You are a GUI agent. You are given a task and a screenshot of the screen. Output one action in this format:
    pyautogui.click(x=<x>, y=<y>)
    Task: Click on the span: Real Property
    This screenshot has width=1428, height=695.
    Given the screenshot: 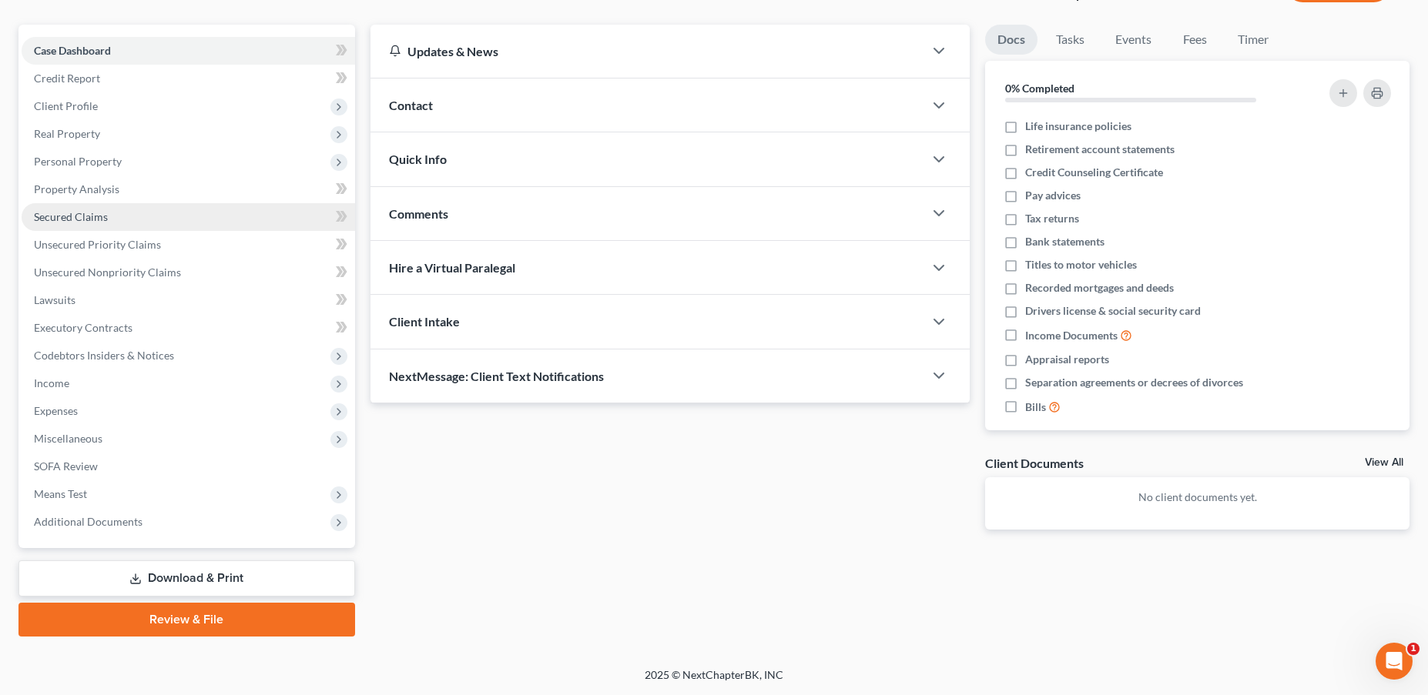 What is the action you would take?
    pyautogui.click(x=67, y=133)
    